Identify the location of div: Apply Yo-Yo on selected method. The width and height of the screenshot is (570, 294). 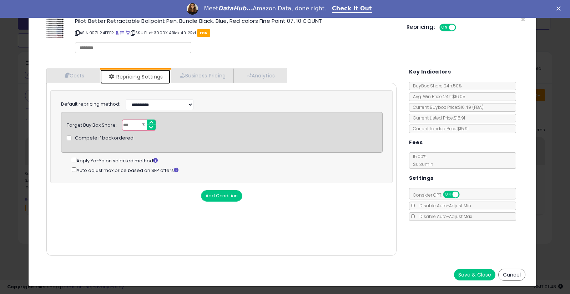
(227, 160).